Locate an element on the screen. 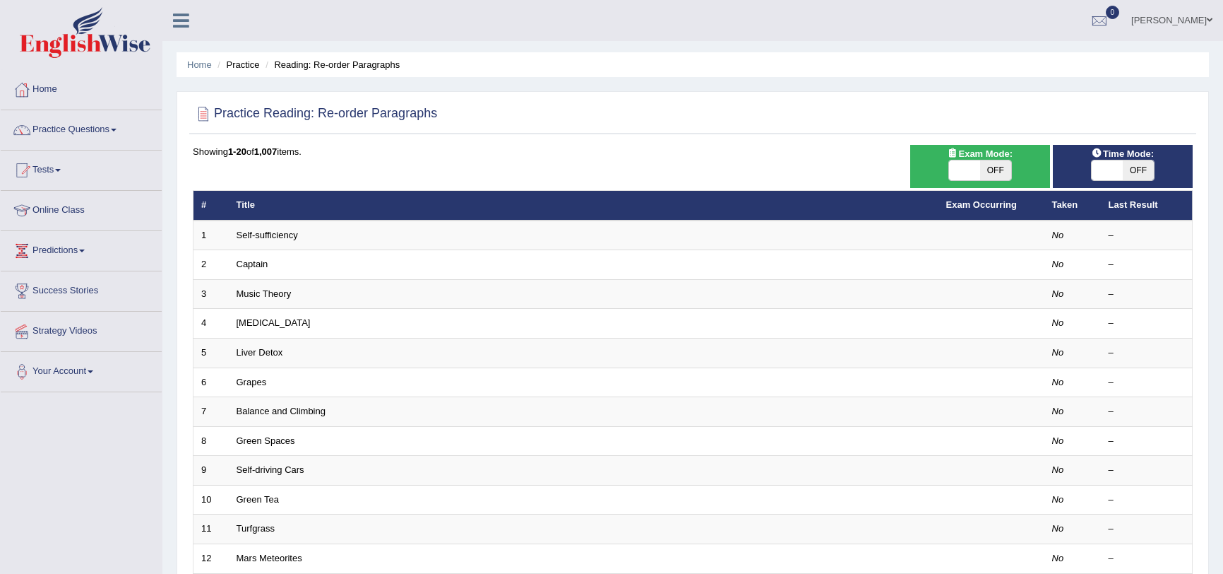  a: Green Tea is located at coordinates (258, 499).